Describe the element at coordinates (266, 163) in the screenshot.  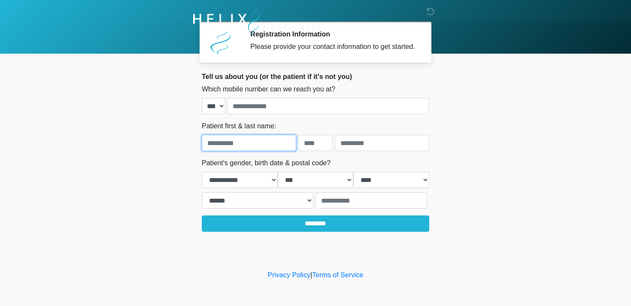
I see `label: Patient's gender, birth date & postal code?` at that location.